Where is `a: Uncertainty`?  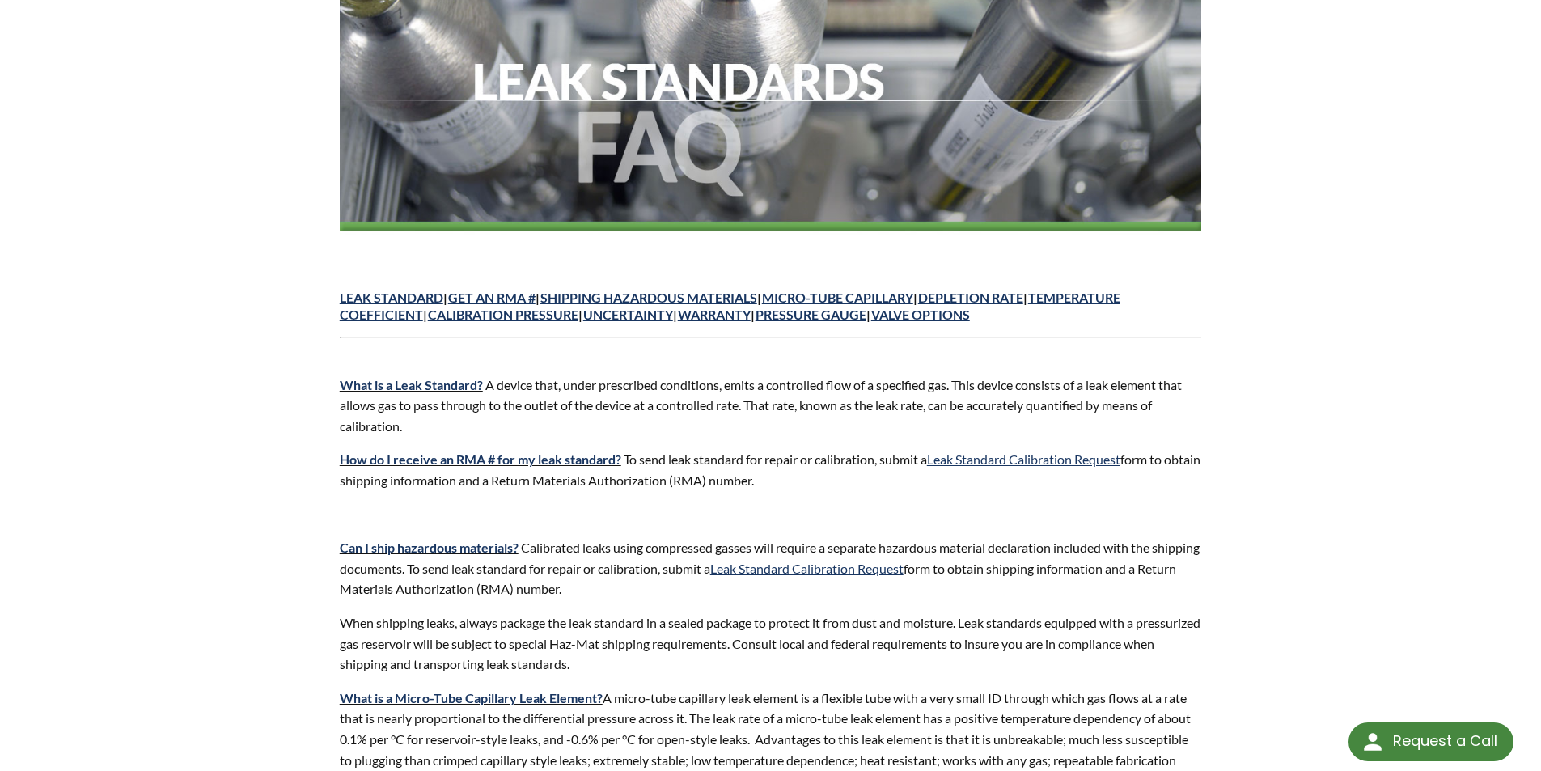 a: Uncertainty is located at coordinates (628, 314).